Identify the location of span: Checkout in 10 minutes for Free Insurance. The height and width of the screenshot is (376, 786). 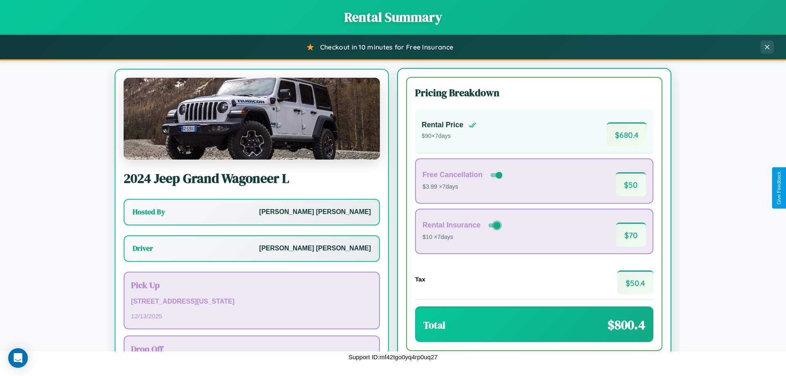
(386, 47).